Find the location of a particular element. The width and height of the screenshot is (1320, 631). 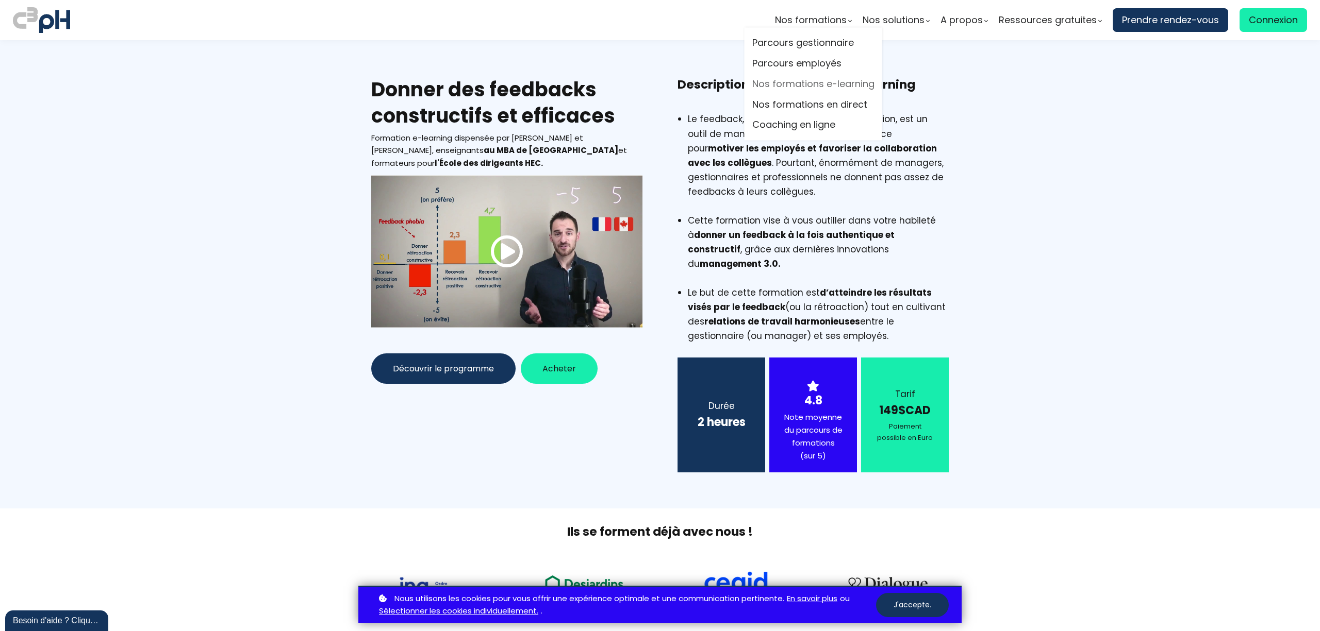

div: Note moyenne du parcours de formations is located at coordinates (813, 437).